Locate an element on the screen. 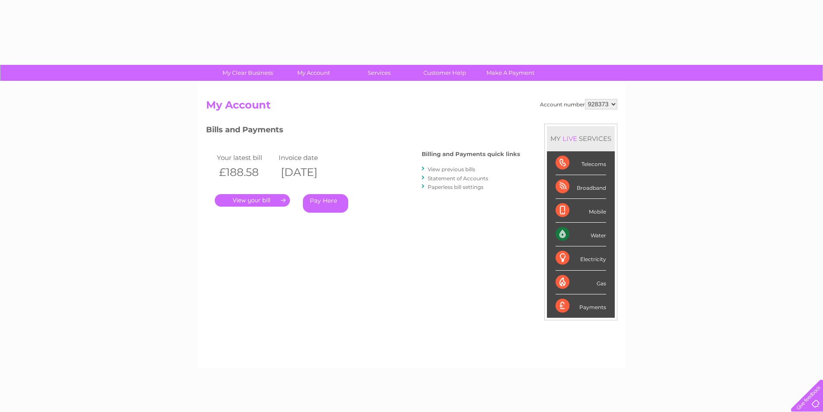 The height and width of the screenshot is (412, 823). h4: Billing and Payments quick links is located at coordinates (471, 154).